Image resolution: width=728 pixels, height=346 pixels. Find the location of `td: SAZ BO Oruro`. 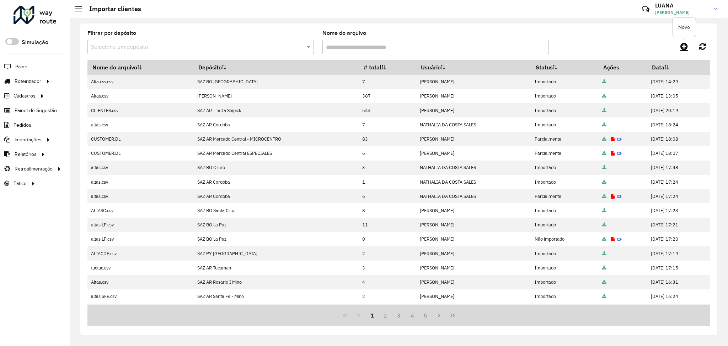

td: SAZ BO Oruro is located at coordinates (276, 167).